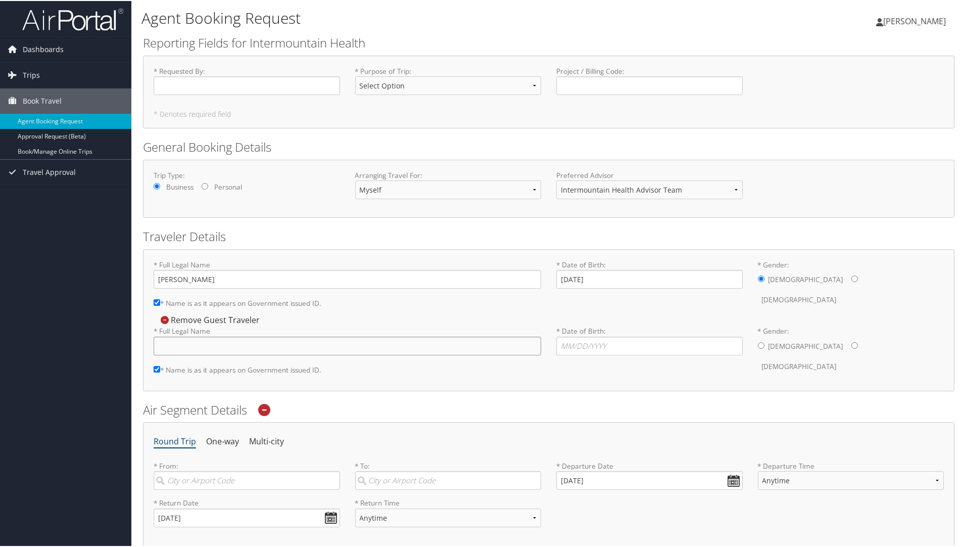 This screenshot has height=547, width=962. I want to click on li: One-way, so click(222, 441).